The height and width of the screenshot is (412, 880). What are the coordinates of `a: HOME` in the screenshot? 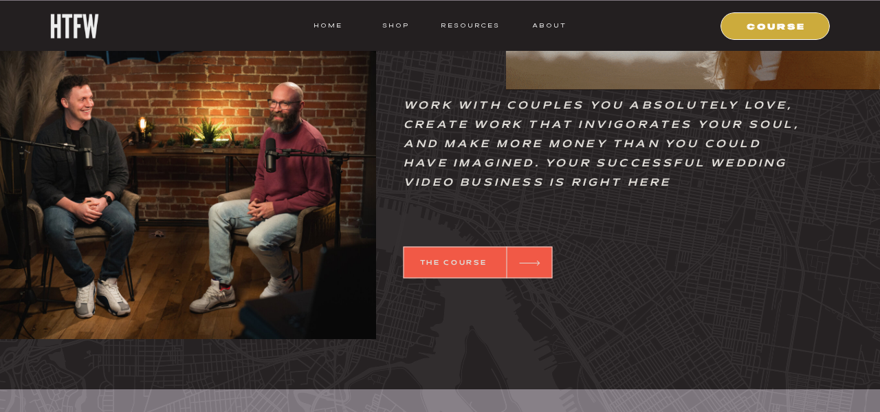 It's located at (328, 25).